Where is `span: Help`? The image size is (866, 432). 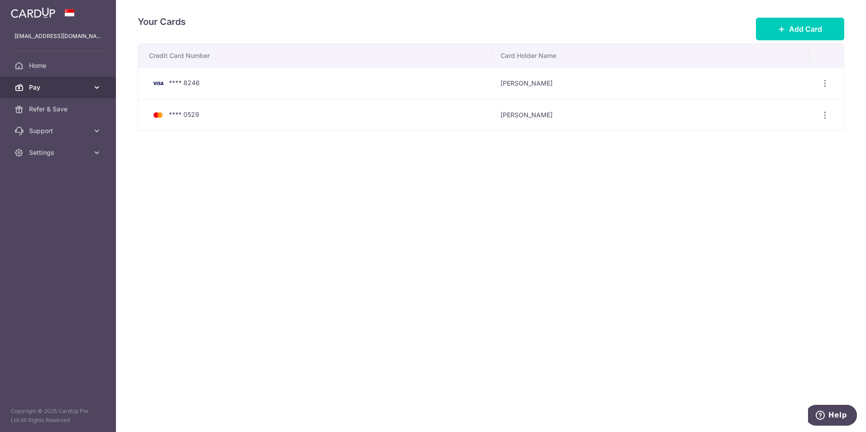 span: Help is located at coordinates (29, 10).